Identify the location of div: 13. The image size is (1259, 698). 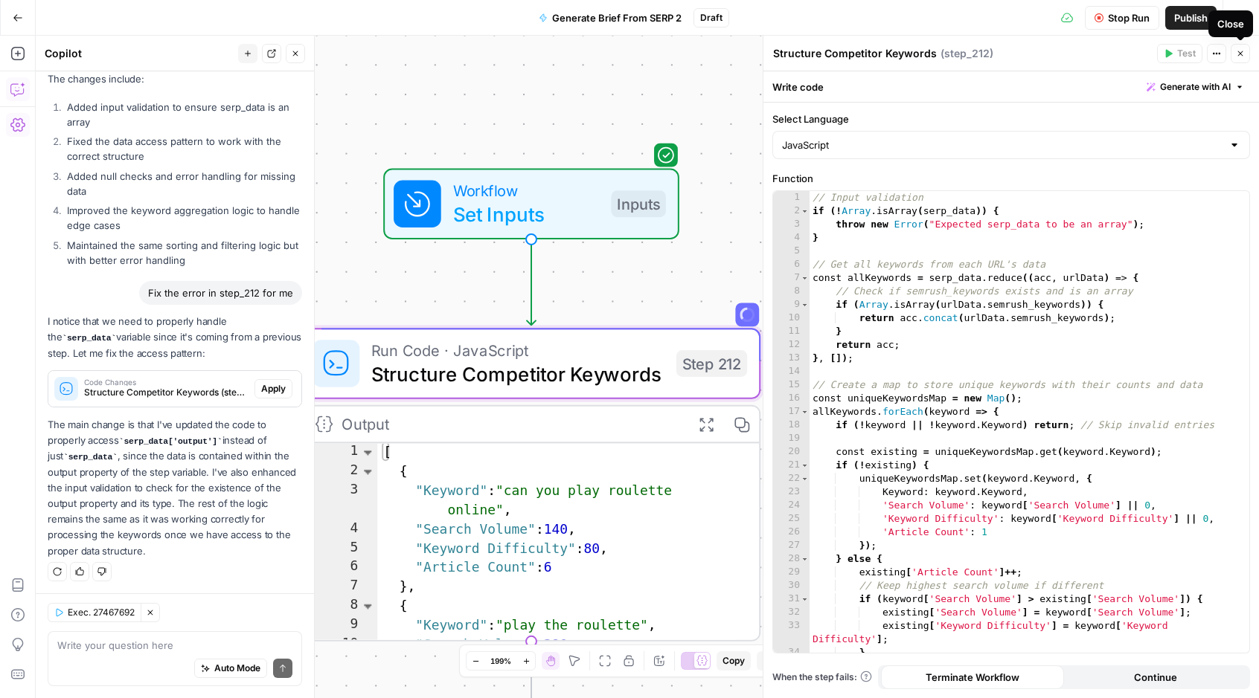
(791, 359).